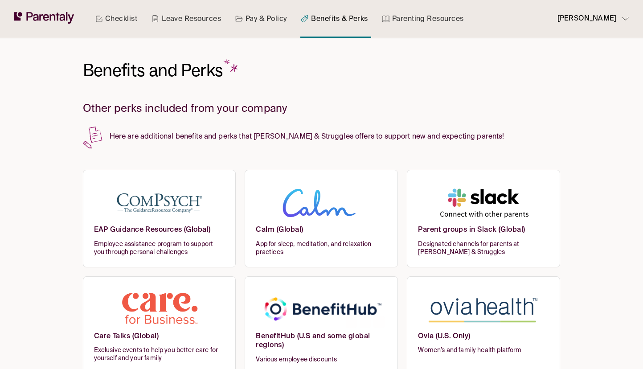 This screenshot has width=643, height=369. Describe the element at coordinates (211, 70) in the screenshot. I see `span: Perks` at that location.